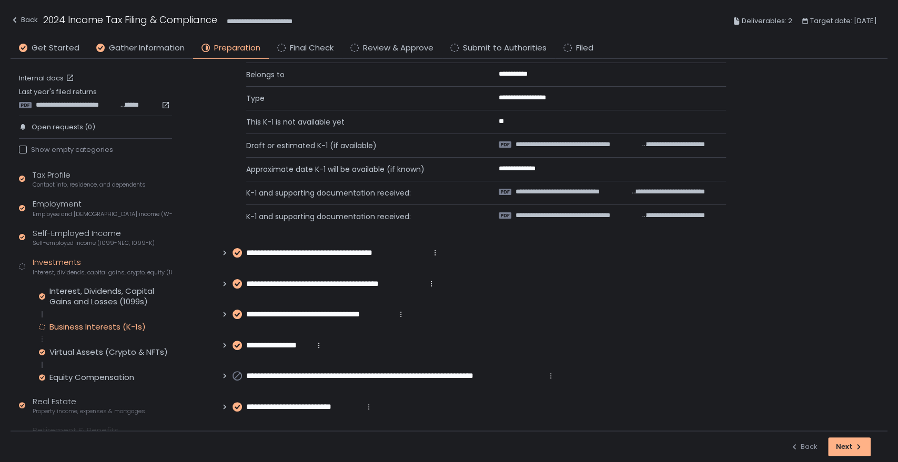 This screenshot has width=898, height=462. Describe the element at coordinates (94, 238) in the screenshot. I see `div: Self-Employed Income` at that location.